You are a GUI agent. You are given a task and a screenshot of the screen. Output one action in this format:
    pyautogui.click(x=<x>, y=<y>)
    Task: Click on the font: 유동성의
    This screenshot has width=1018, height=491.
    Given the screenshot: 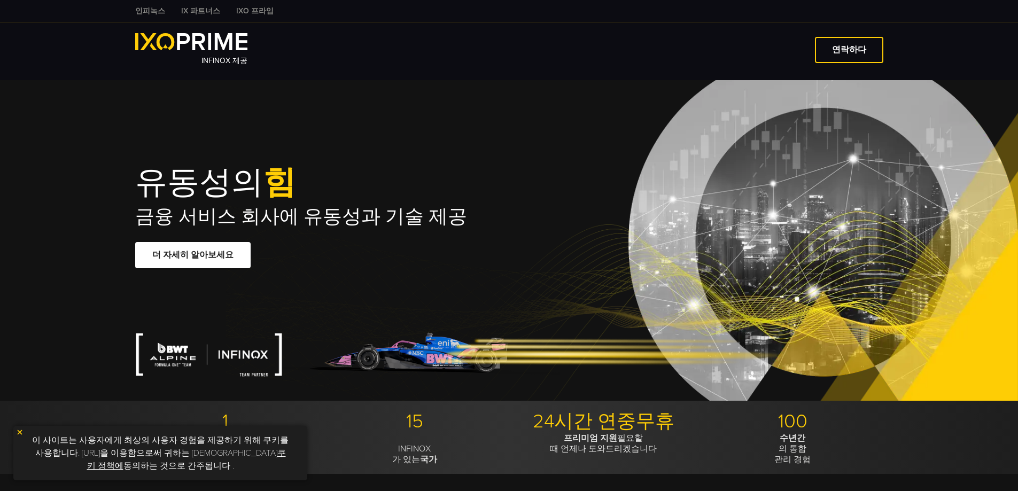 What is the action you would take?
    pyautogui.click(x=199, y=183)
    